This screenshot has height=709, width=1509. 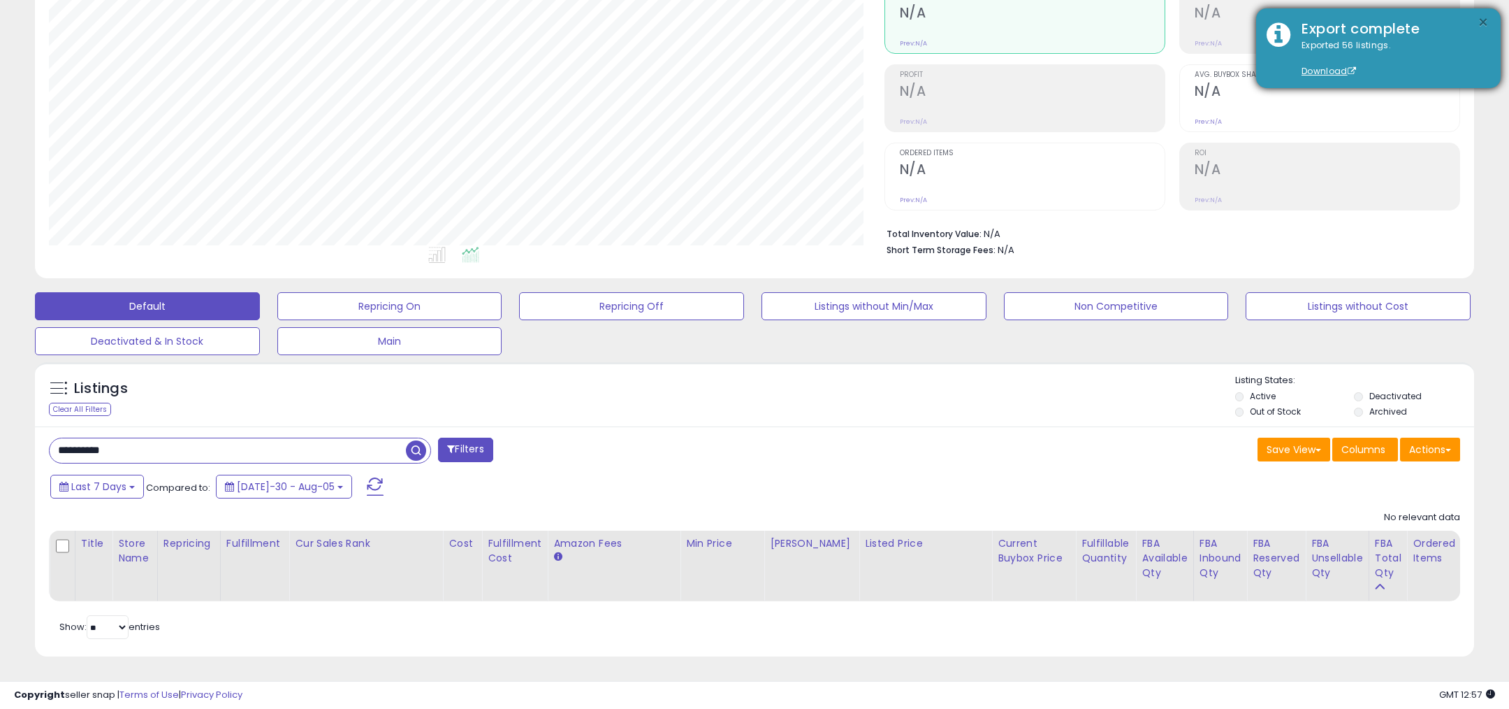 I want to click on span: Show: entries, so click(x=110, y=626).